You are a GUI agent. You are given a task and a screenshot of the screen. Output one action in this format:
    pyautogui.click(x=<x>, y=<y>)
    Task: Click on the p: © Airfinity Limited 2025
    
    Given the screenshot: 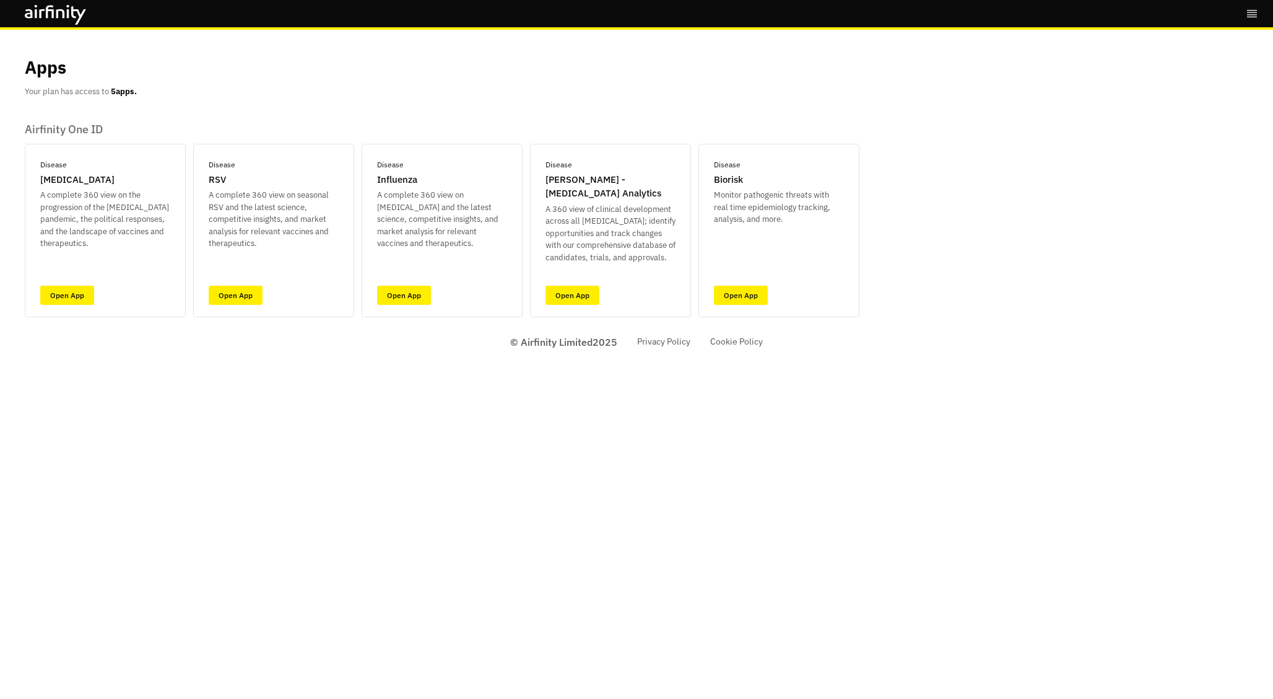 What is the action you would take?
    pyautogui.click(x=564, y=342)
    